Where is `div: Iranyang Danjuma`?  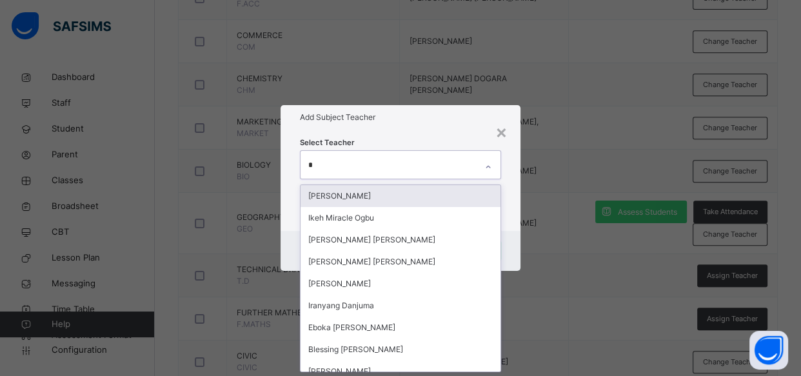 div: Iranyang Danjuma is located at coordinates (400, 306).